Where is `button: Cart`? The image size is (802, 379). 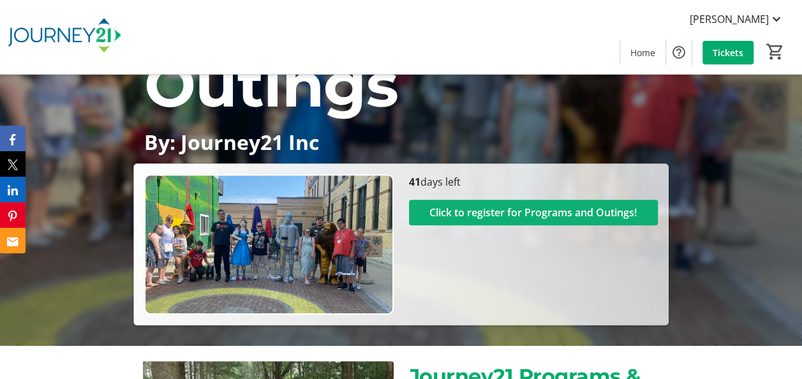
button: Cart is located at coordinates (775, 52).